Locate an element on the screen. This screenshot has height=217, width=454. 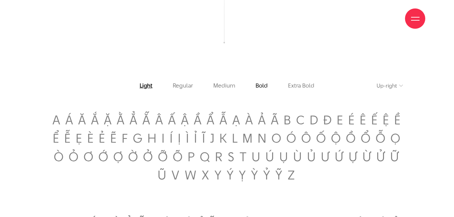
a: Extra Bold is located at coordinates (301, 86).